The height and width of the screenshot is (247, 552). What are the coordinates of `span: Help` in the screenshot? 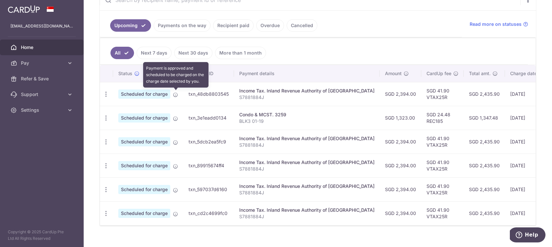 It's located at (22, 8).